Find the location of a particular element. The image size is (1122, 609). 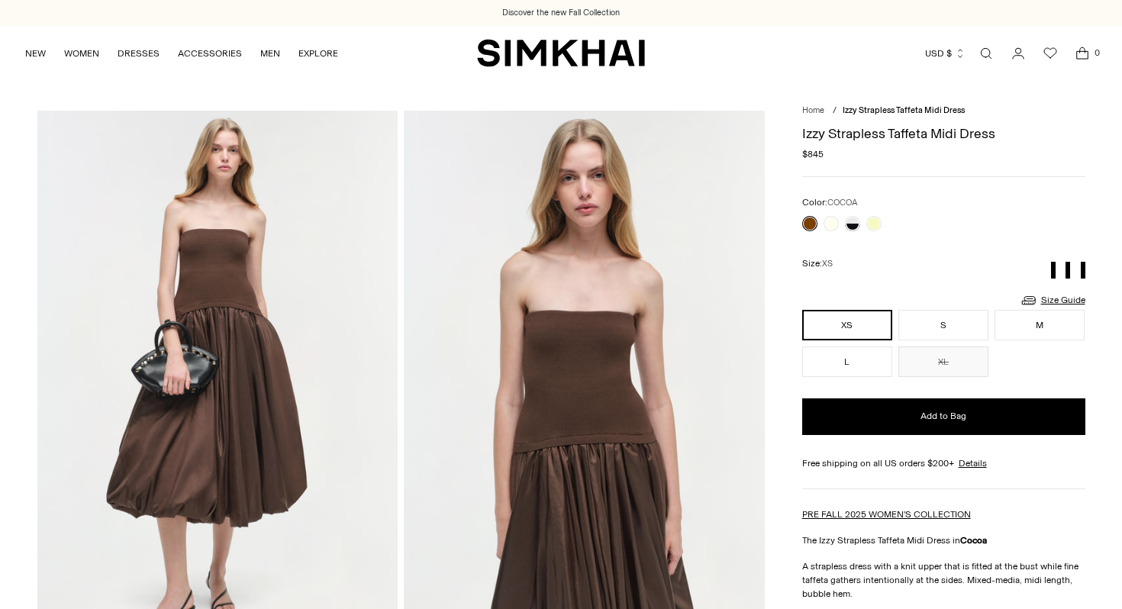

a: Details is located at coordinates (972, 463).